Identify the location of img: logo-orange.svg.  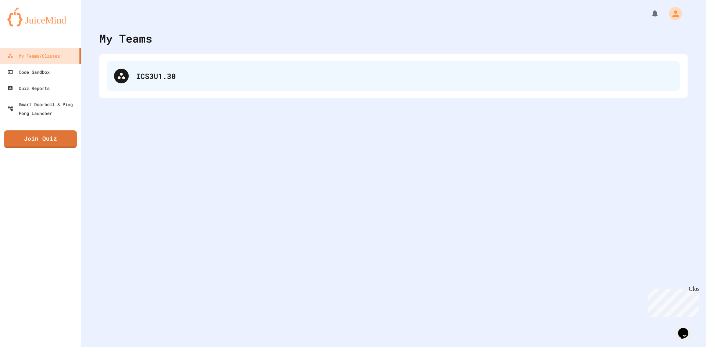
(40, 17).